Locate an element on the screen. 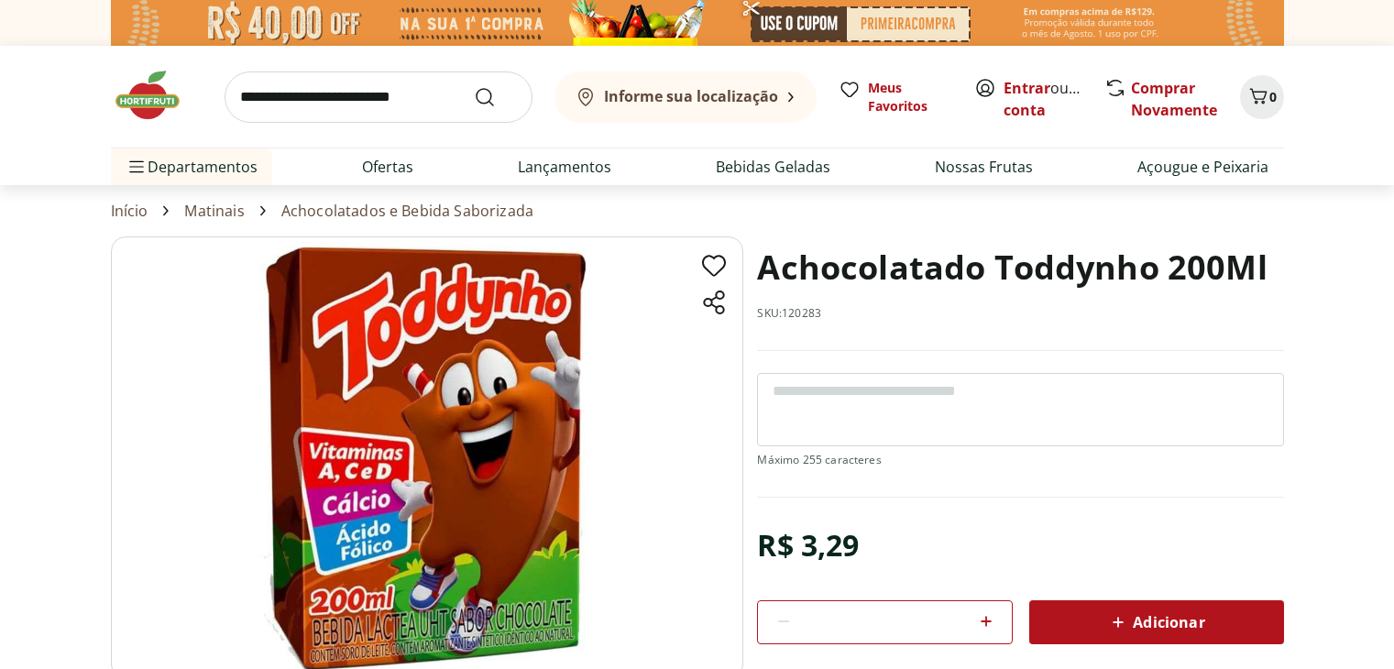 This screenshot has height=669, width=1394. span: ou is located at coordinates (1044, 99).